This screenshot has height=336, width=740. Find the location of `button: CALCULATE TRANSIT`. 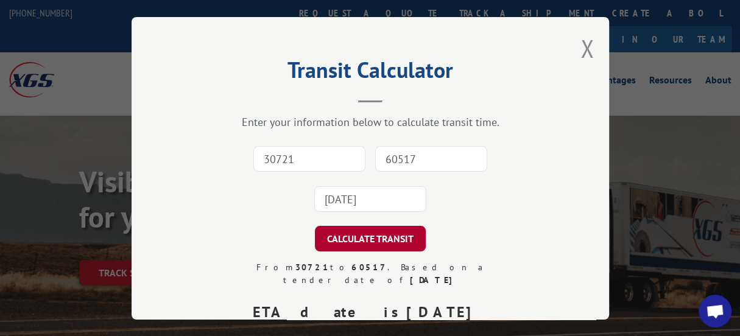

button: CALCULATE TRANSIT is located at coordinates (370, 239).